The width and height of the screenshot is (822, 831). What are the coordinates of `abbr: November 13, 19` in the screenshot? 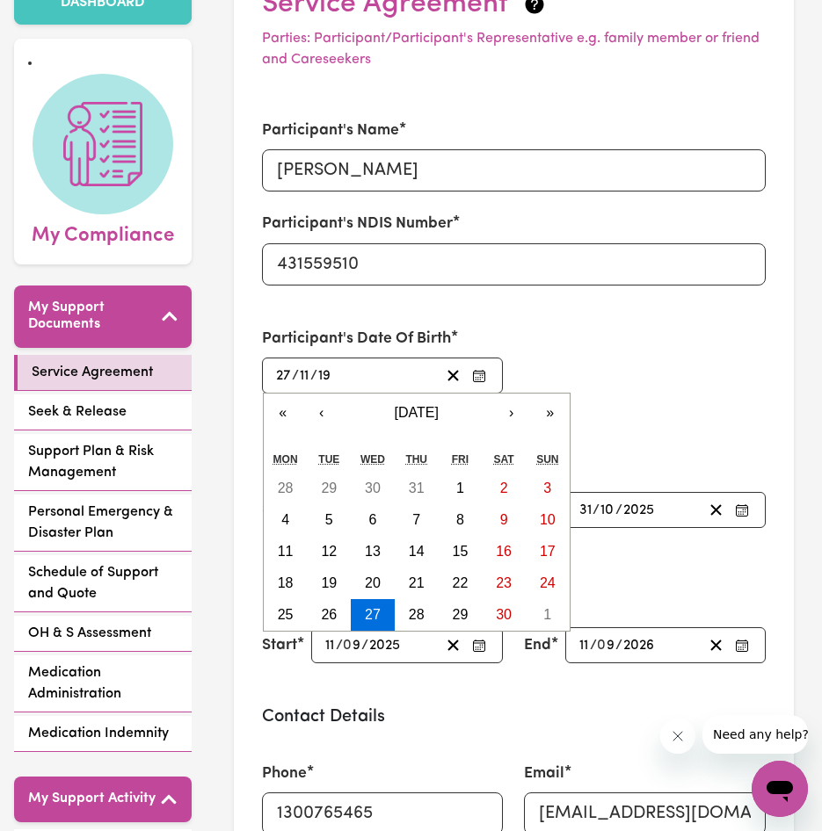 It's located at (373, 551).